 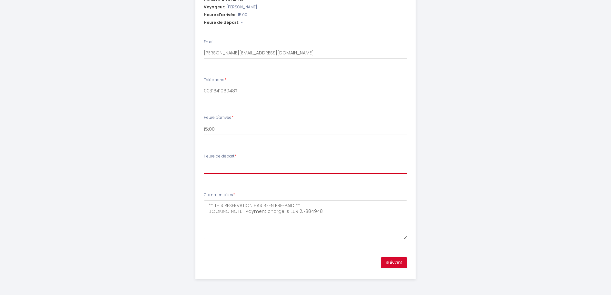 I want to click on span: 15:00, so click(x=242, y=15).